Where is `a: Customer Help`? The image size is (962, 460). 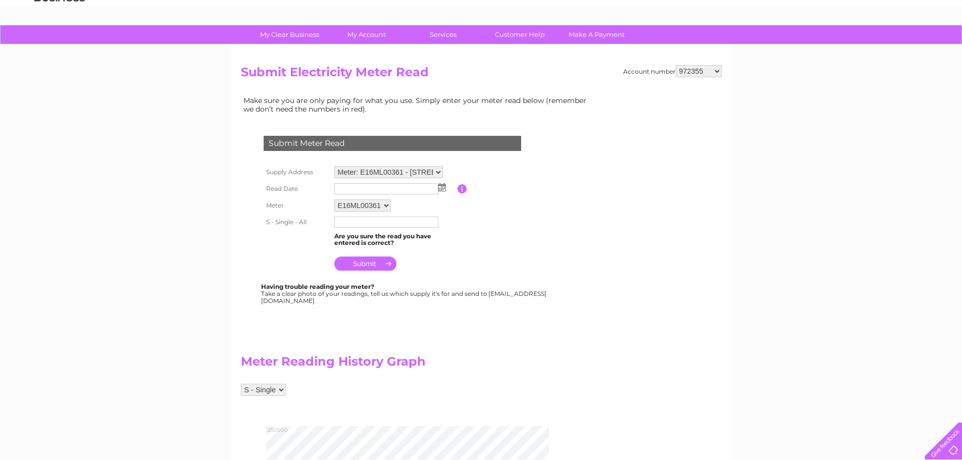
a: Customer Help is located at coordinates (520, 34).